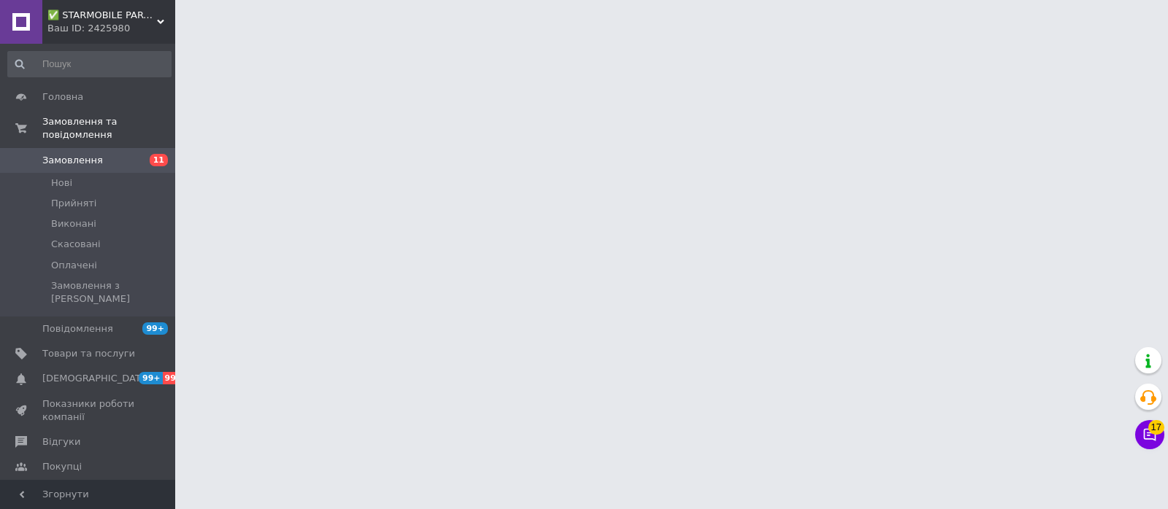  I want to click on span: ✅ STARMOBILE PARTS Інтернет-магазин запчастин для ремонту мобільного телефону та планшета, so click(102, 15).